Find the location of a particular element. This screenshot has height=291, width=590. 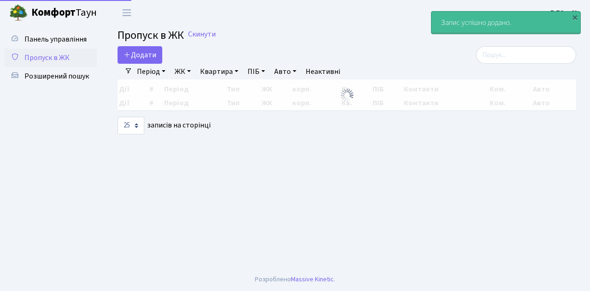

b: ВЛ2 -. К. is located at coordinates (565, 13).